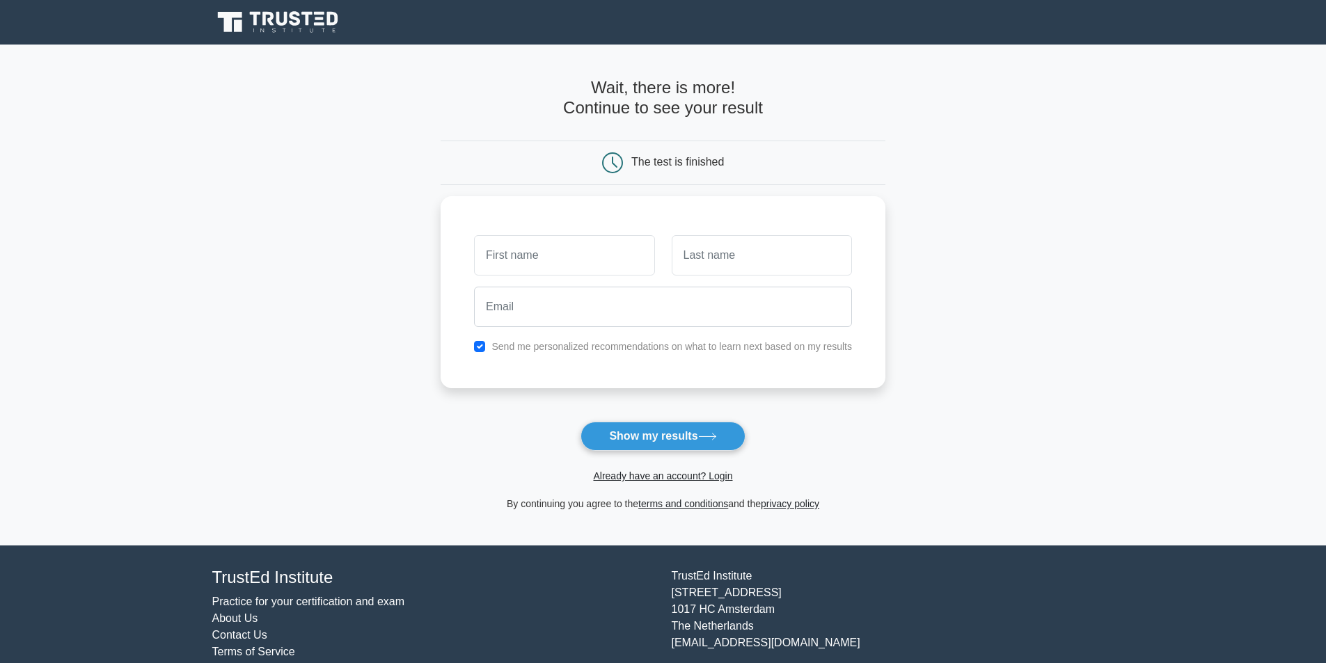  What do you see at coordinates (663, 436) in the screenshot?
I see `button: Show my results` at bounding box center [663, 436].